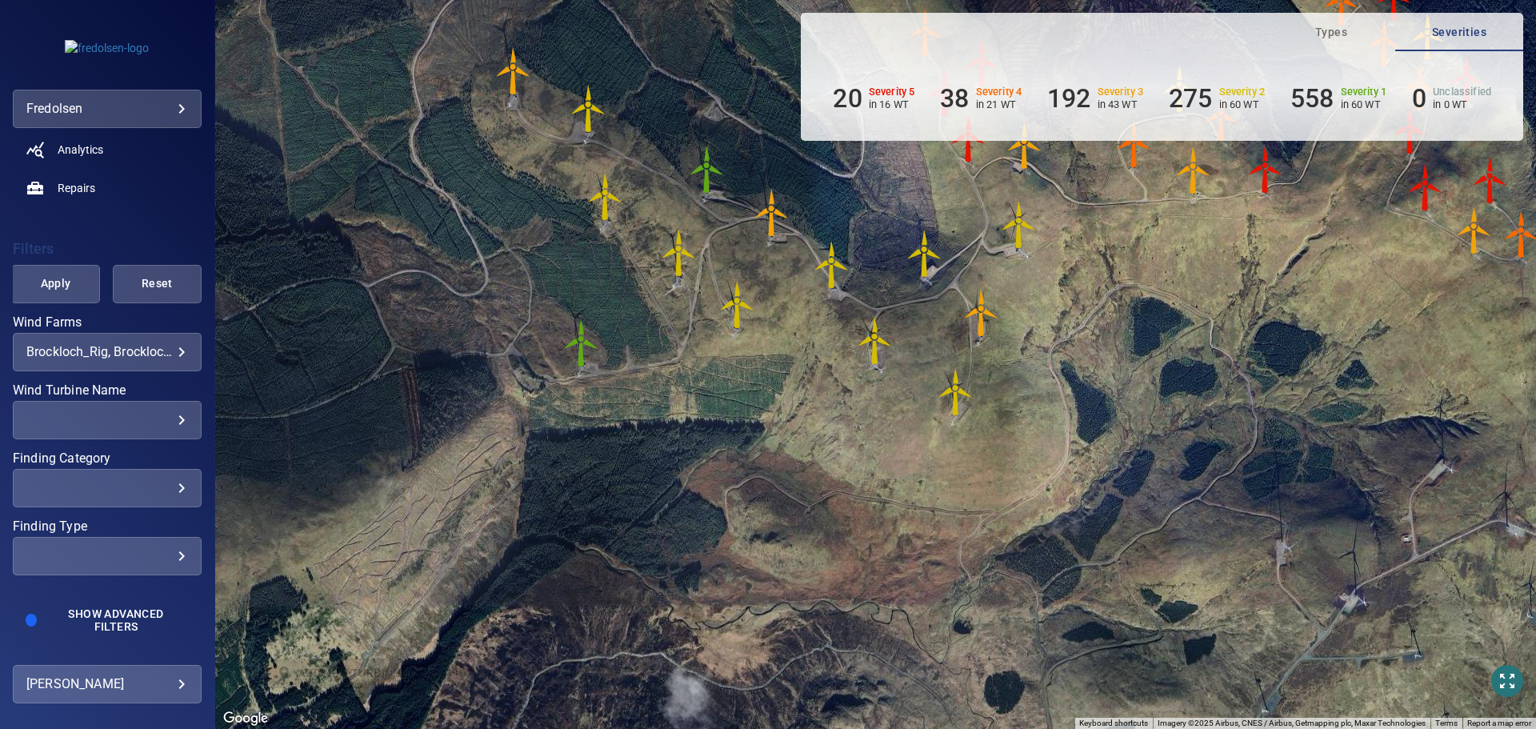 The height and width of the screenshot is (729, 1536). I want to click on div: Wind Turbine Name, so click(107, 420).